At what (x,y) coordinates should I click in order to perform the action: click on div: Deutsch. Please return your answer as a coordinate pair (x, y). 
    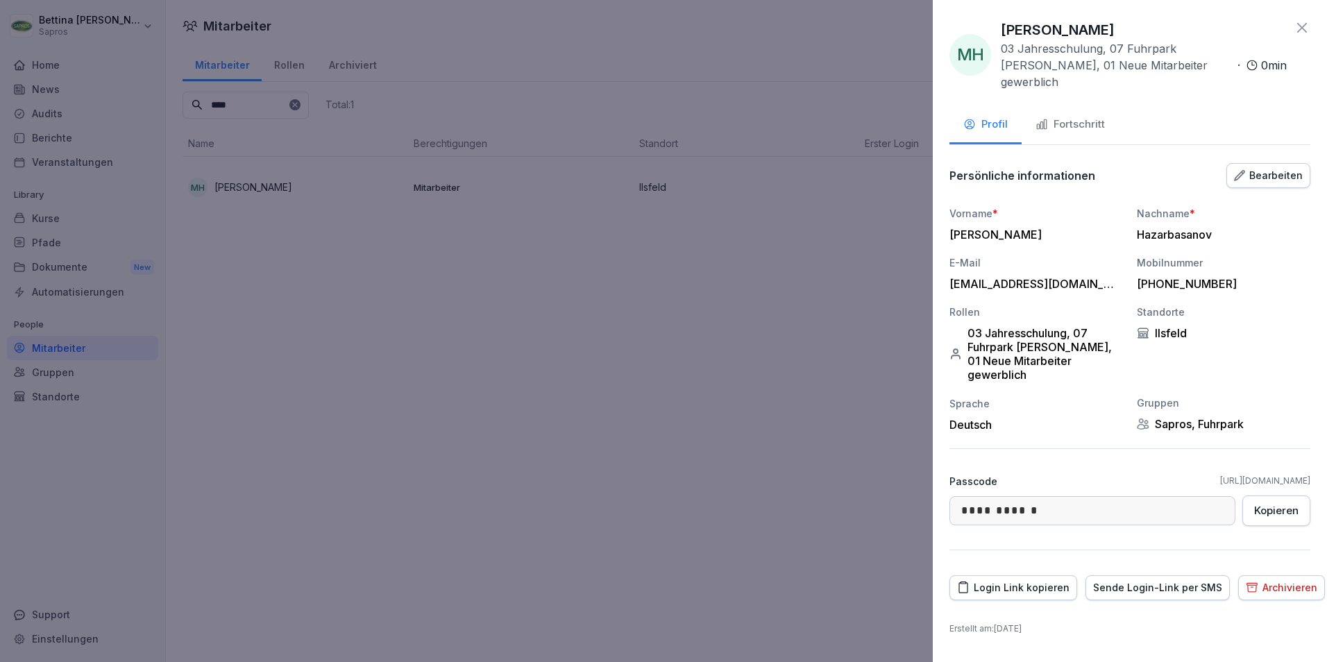
    Looking at the image, I should click on (1036, 425).